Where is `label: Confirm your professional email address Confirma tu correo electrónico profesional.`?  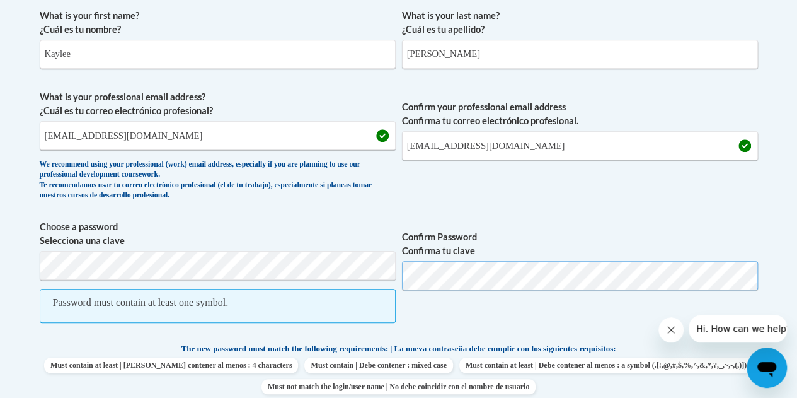
label: Confirm your professional email address Confirma tu correo electrónico profesional. is located at coordinates (580, 114).